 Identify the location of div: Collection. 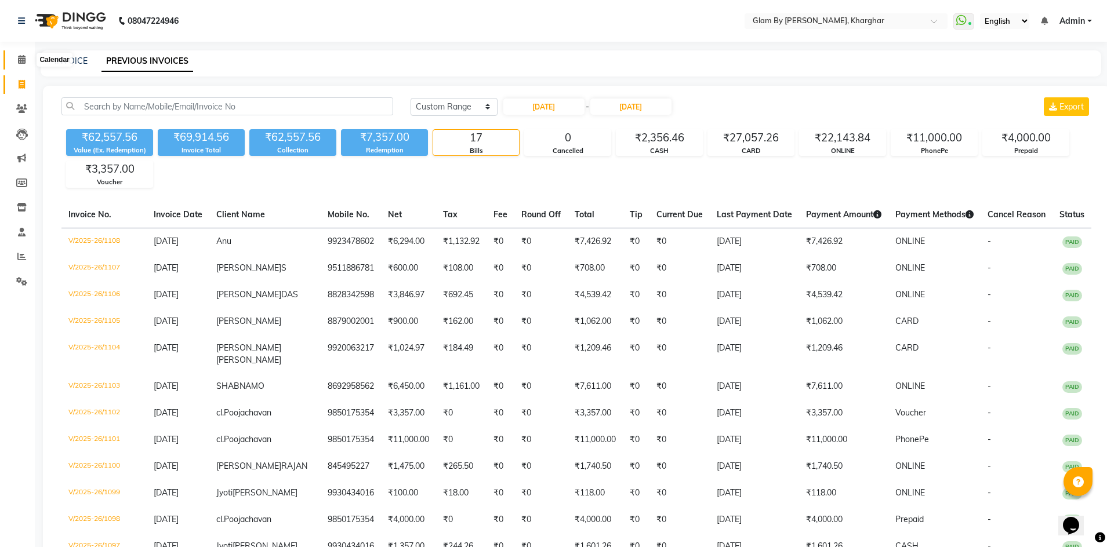
(293, 150).